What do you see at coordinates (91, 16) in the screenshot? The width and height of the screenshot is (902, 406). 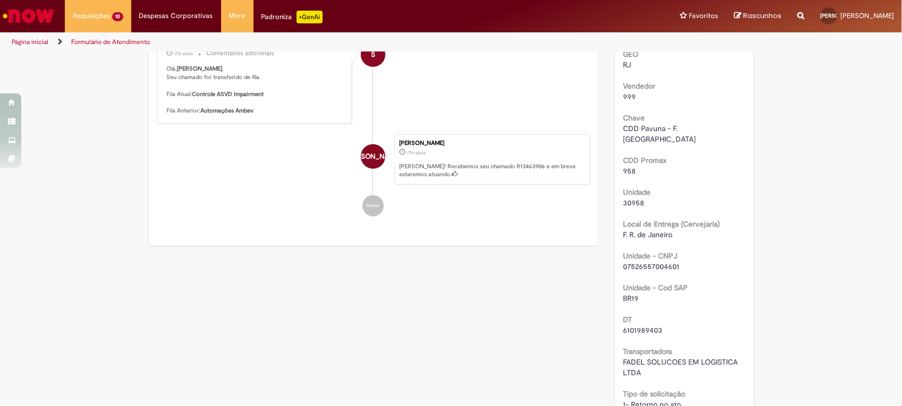 I see `span: Requisições` at bounding box center [91, 16].